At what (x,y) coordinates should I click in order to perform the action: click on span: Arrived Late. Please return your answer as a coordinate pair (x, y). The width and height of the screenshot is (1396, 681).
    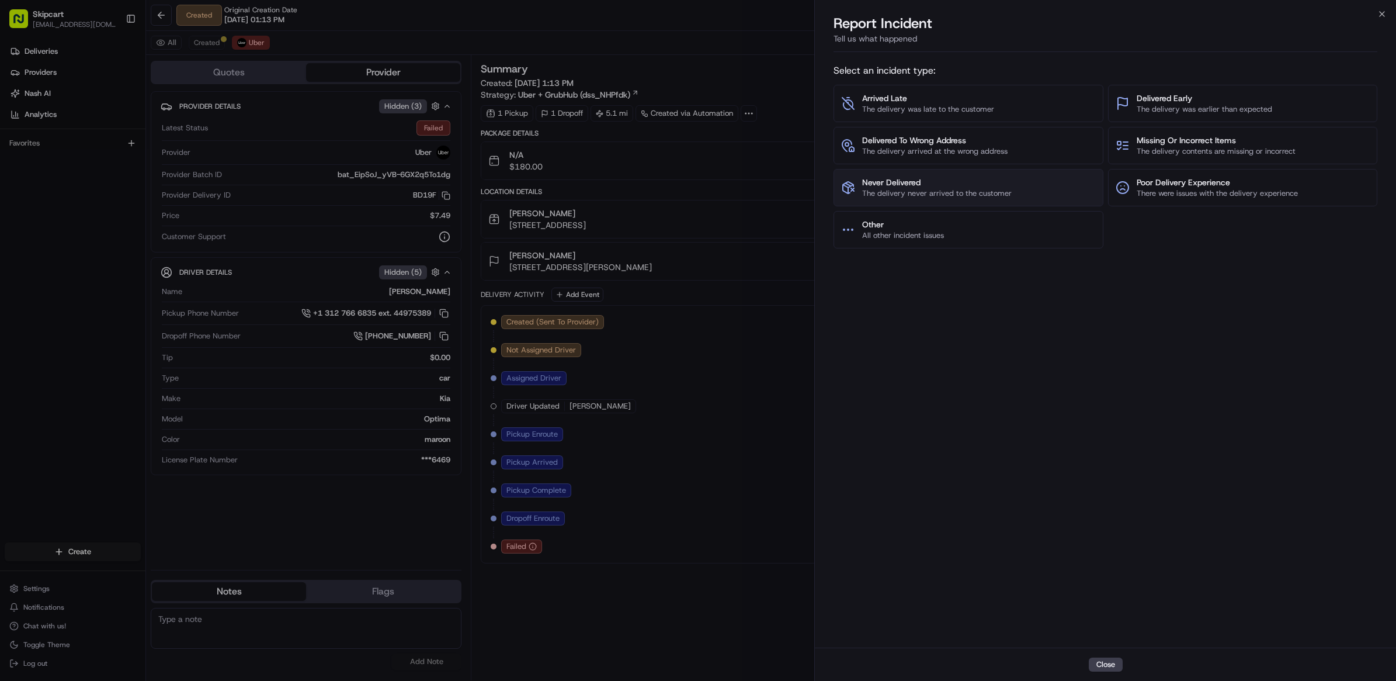
    Looking at the image, I should click on (928, 98).